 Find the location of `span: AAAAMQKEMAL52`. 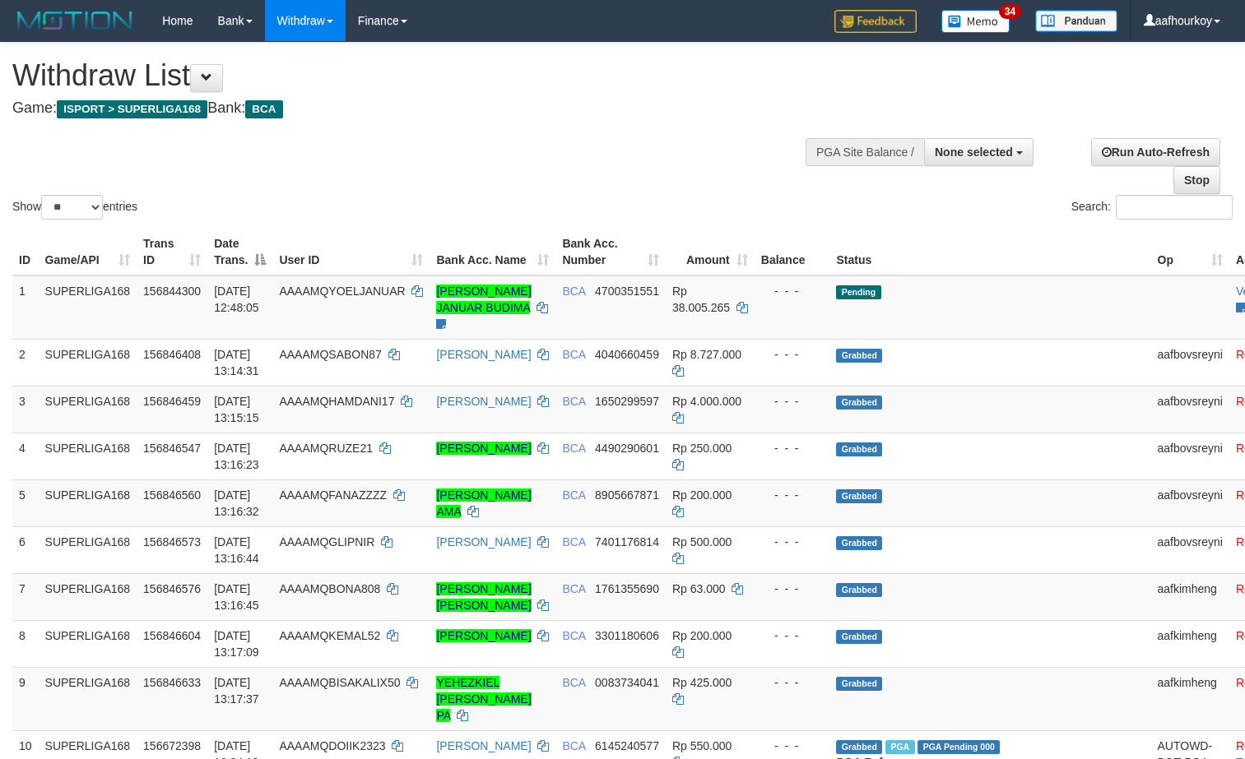

span: AAAAMQKEMAL52 is located at coordinates (329, 636).